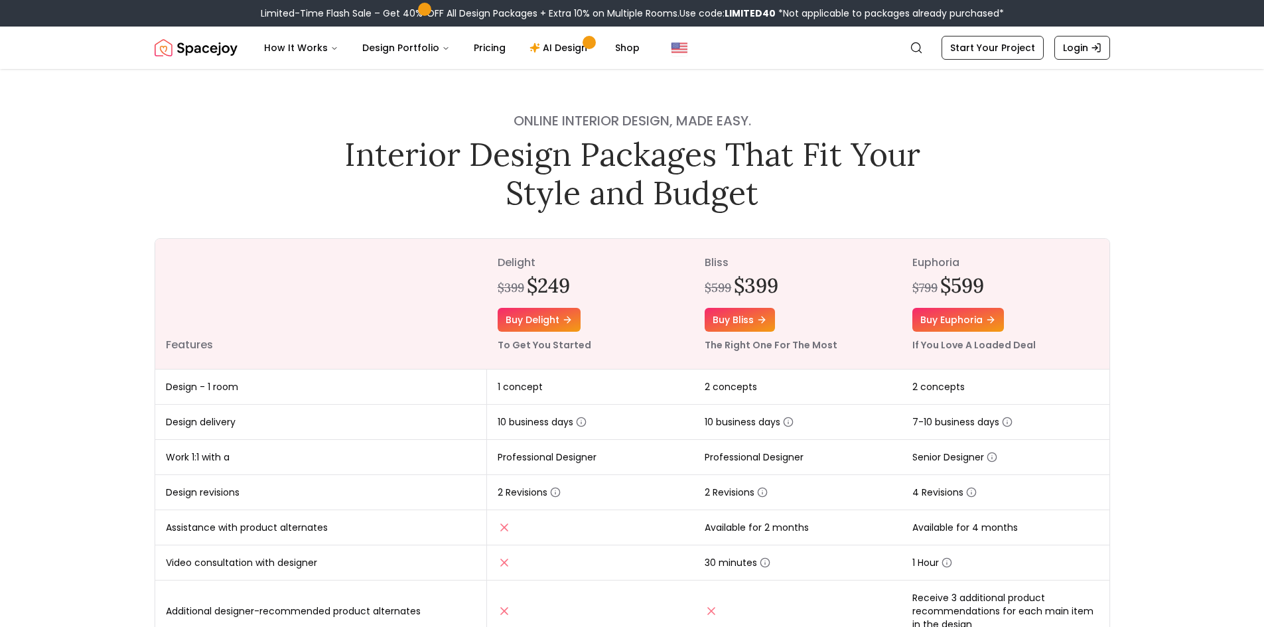 Image resolution: width=1264 pixels, height=627 pixels. I want to click on p: bliss, so click(798, 263).